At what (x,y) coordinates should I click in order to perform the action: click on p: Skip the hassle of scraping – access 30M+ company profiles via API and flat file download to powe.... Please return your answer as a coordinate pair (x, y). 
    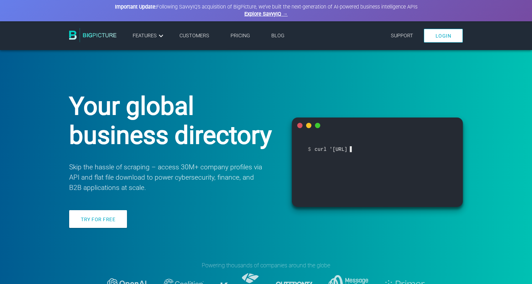
    Looking at the image, I should click on (166, 177).